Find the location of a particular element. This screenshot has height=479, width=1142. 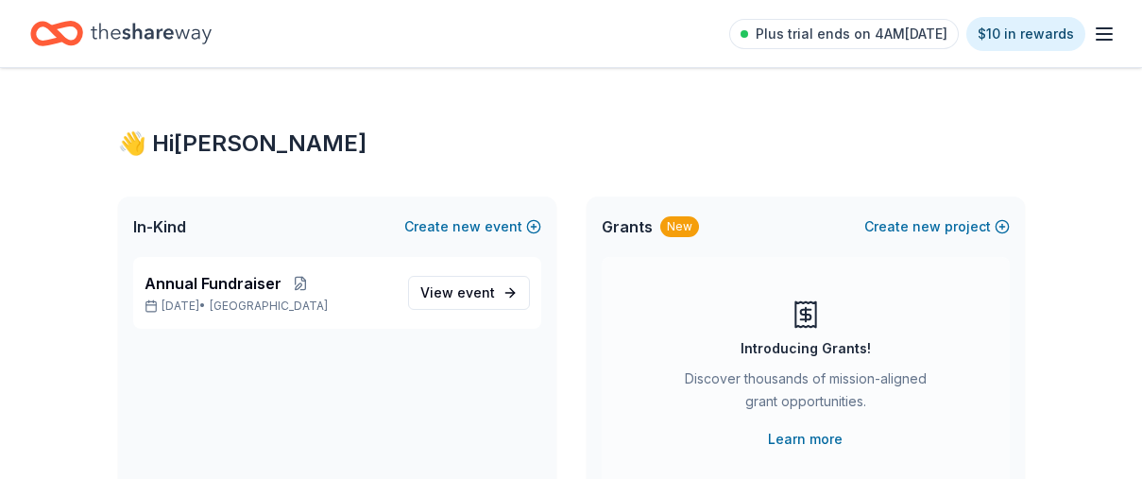

span: Annual Fundraiser is located at coordinates (213, 283).